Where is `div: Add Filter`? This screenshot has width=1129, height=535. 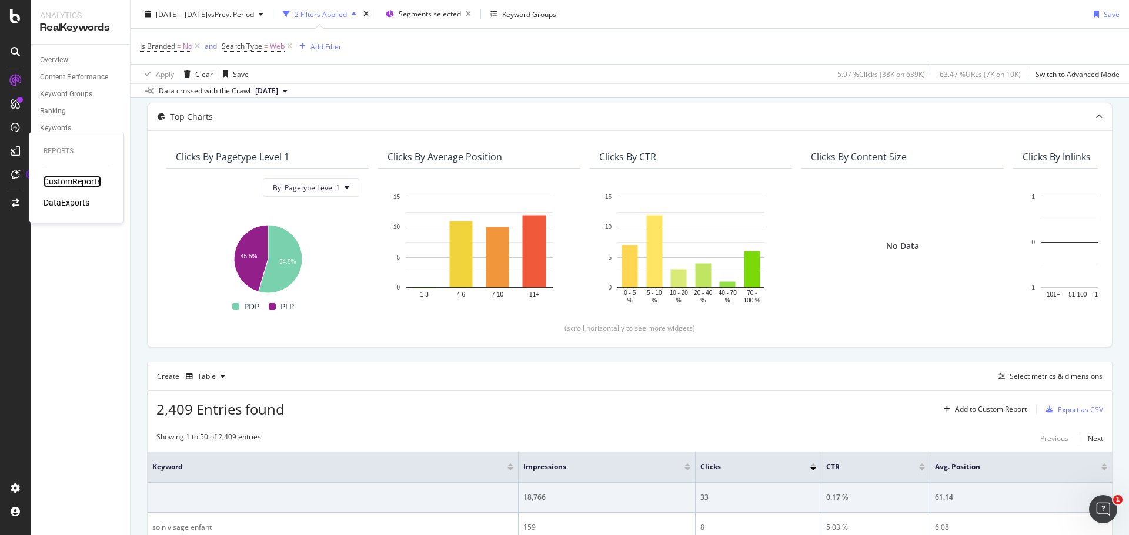
div: Add Filter is located at coordinates (326, 46).